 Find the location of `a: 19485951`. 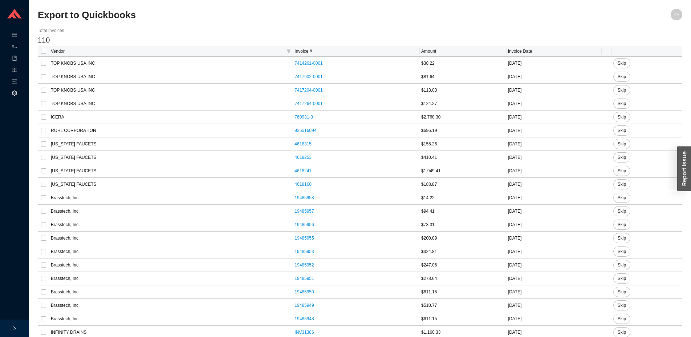

a: 19485951 is located at coordinates (304, 278).